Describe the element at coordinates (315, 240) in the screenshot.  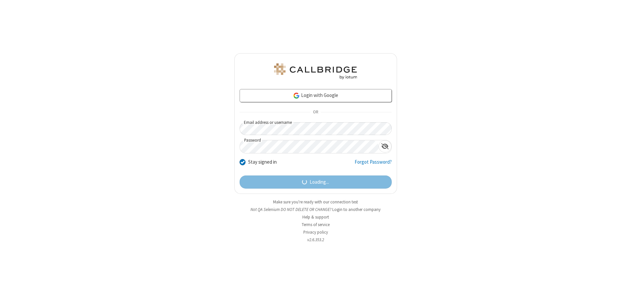
I see `li: v2.6.353.2` at that location.